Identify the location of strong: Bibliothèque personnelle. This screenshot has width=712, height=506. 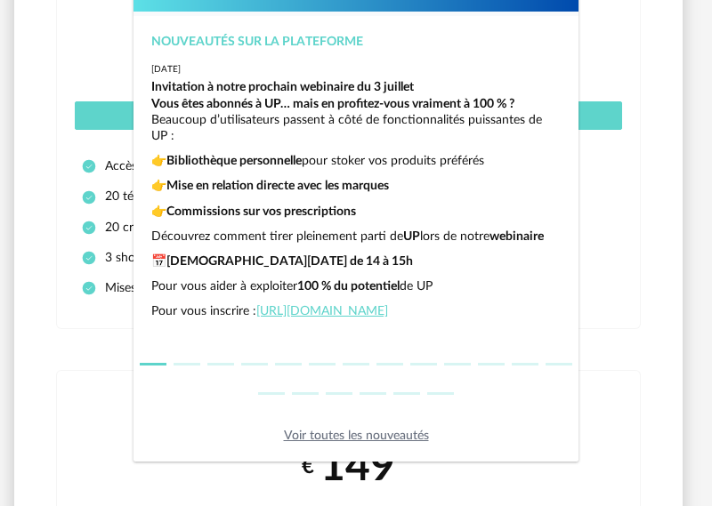
(234, 161).